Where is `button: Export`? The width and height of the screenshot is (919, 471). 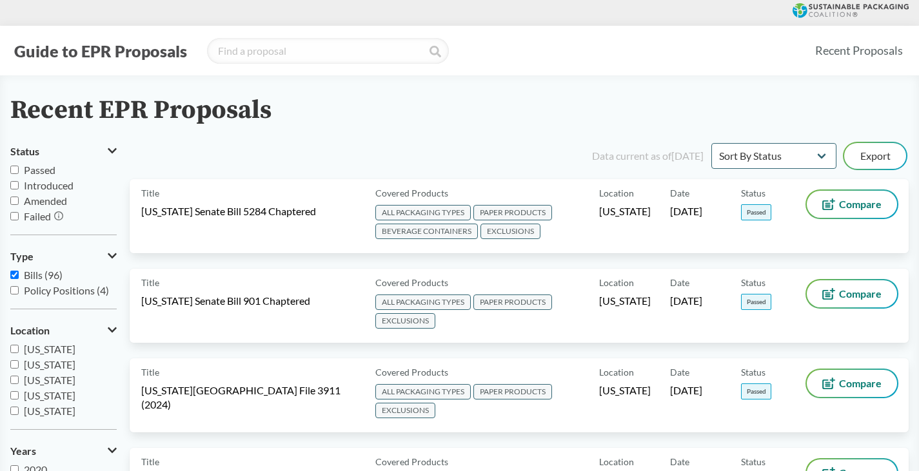 button: Export is located at coordinates (875, 156).